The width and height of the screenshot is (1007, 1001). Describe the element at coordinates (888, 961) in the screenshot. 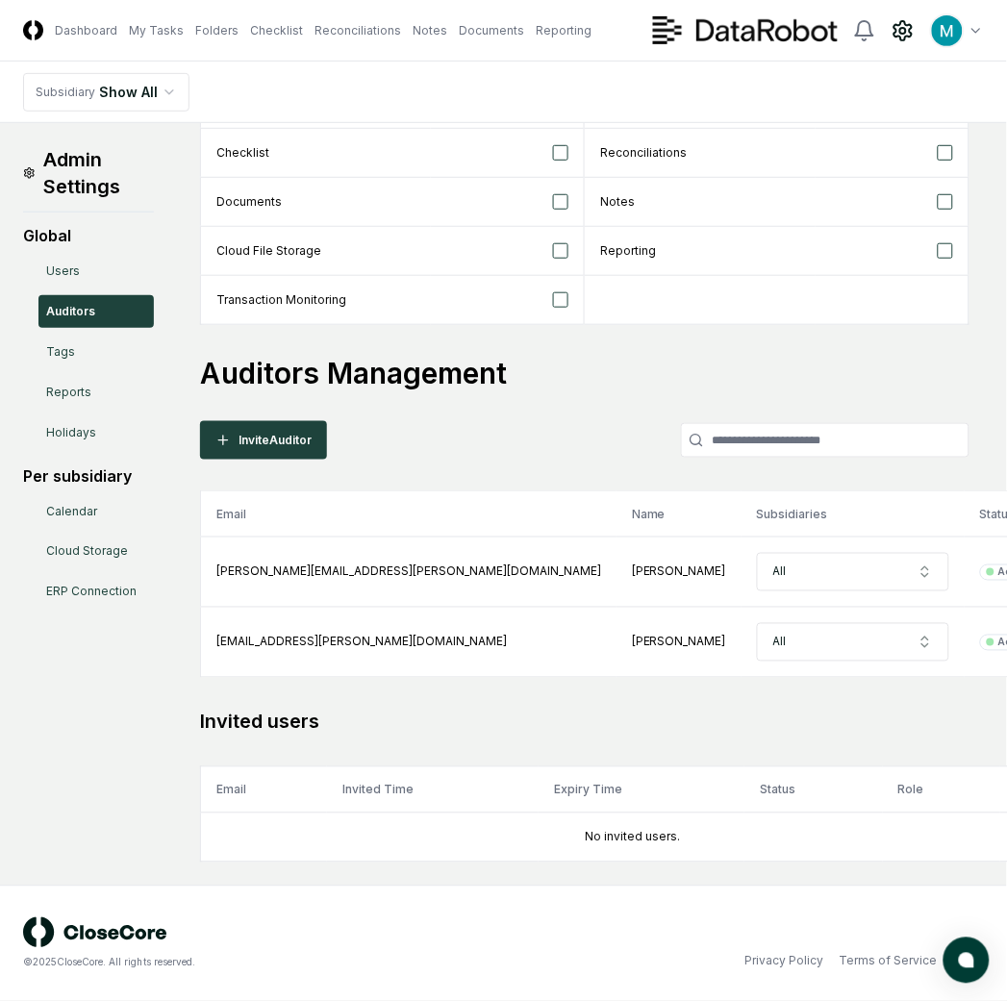

I see `a: Terms of Service` at that location.